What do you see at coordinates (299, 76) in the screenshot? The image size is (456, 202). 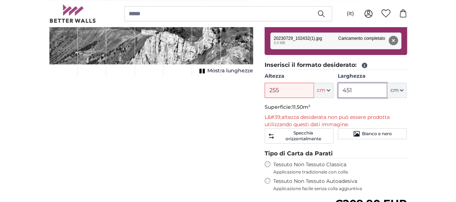 I see `label: Altezza` at bounding box center [299, 76].